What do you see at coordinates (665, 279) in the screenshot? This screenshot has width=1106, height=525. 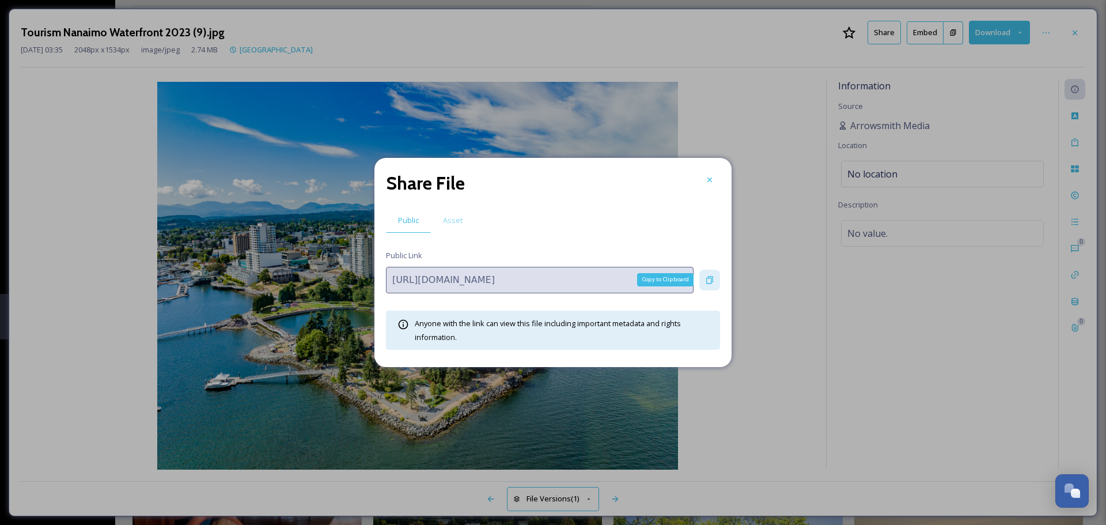 I see `div: Copy to Clipboard` at bounding box center [665, 279].